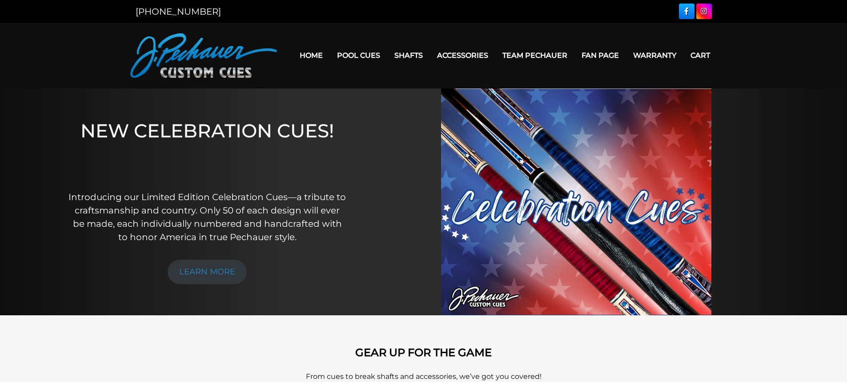  I want to click on a: Fan Page, so click(600, 55).